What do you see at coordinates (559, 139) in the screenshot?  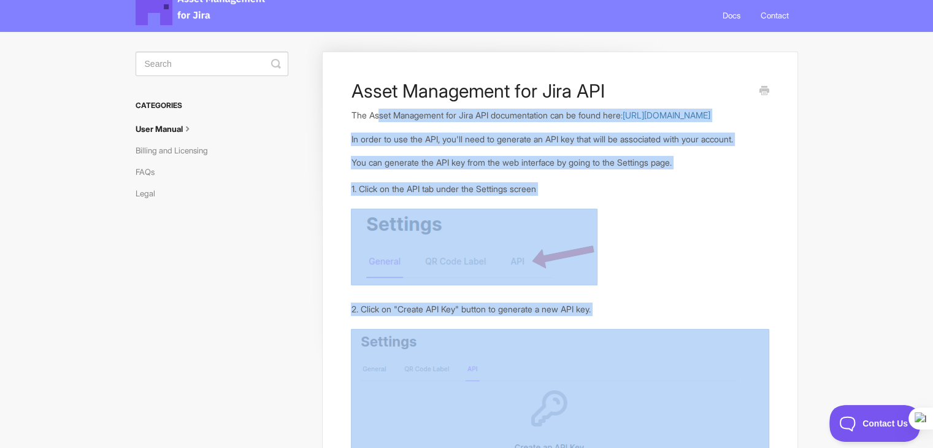 I see `p: In order to use the API, you'll need to generate an API key that will be associated with your acc...` at bounding box center [559, 139].